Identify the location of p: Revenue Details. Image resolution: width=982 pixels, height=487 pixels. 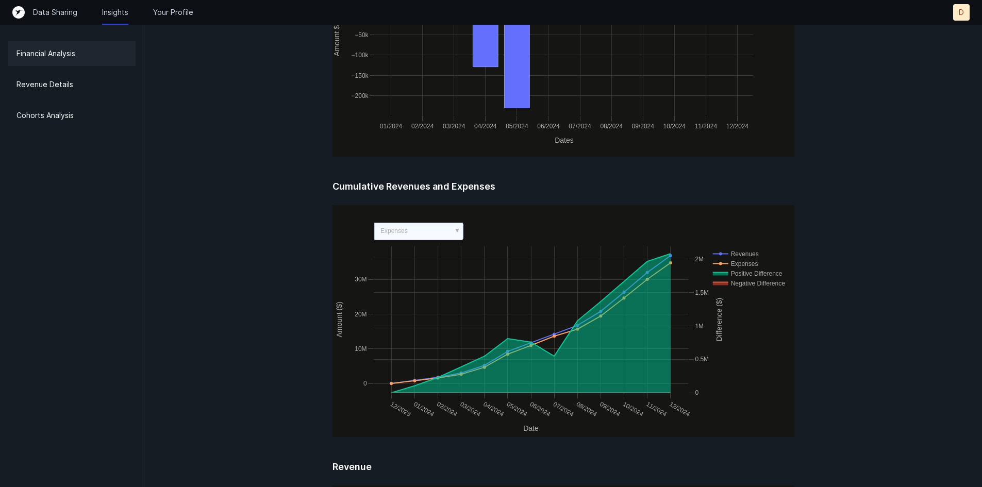
(45, 85).